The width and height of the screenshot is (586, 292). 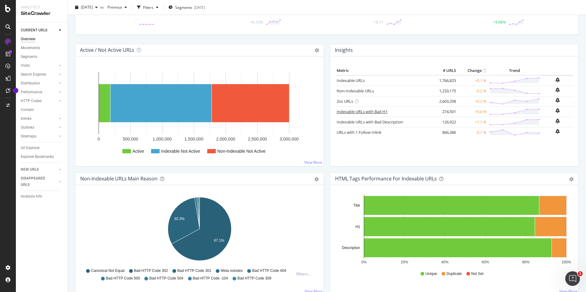 What do you see at coordinates (39, 74) in the screenshot?
I see `a: Search Engines` at bounding box center [39, 74].